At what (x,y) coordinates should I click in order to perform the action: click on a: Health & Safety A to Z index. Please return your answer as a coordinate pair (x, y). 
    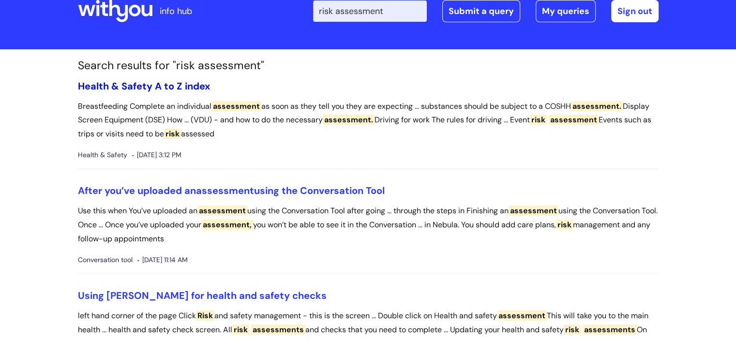
    Looking at the image, I should click on (144, 86).